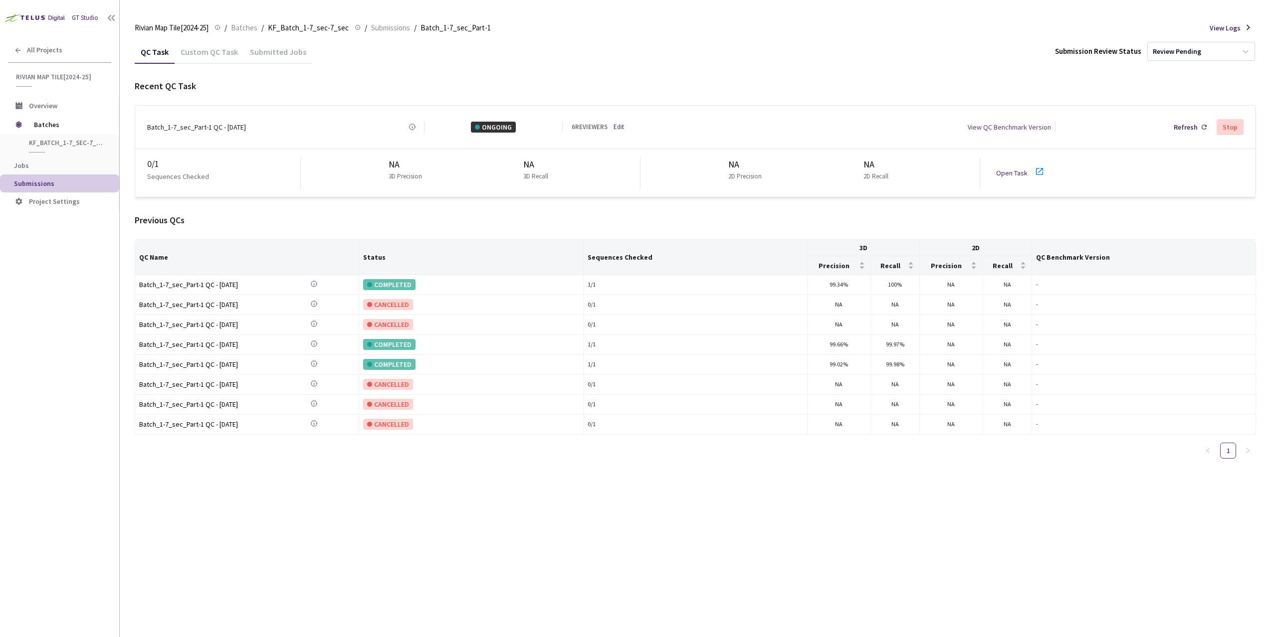 This screenshot has width=1269, height=637. What do you see at coordinates (695, 257) in the screenshot?
I see `th: Sequences Checked` at bounding box center [695, 257].